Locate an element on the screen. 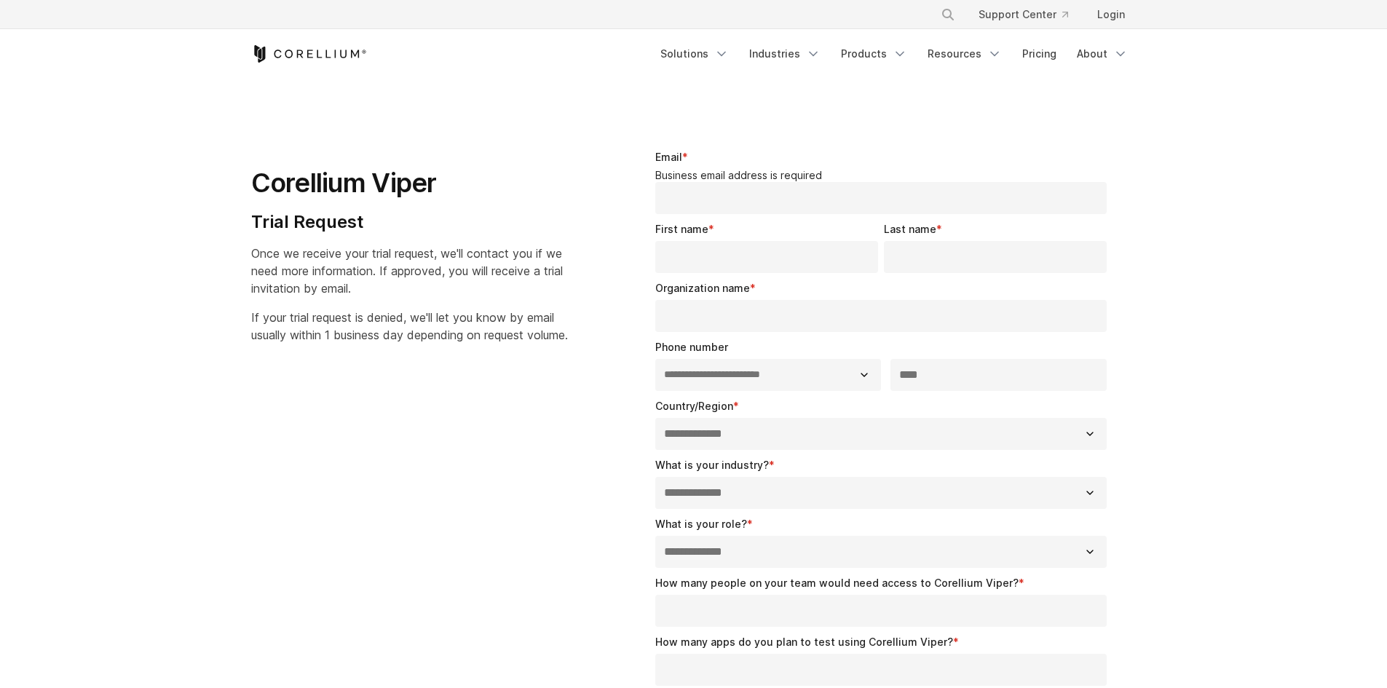 Image resolution: width=1387 pixels, height=688 pixels. span: How many people on your team would need access to Corellium Viper? is located at coordinates (837, 583).